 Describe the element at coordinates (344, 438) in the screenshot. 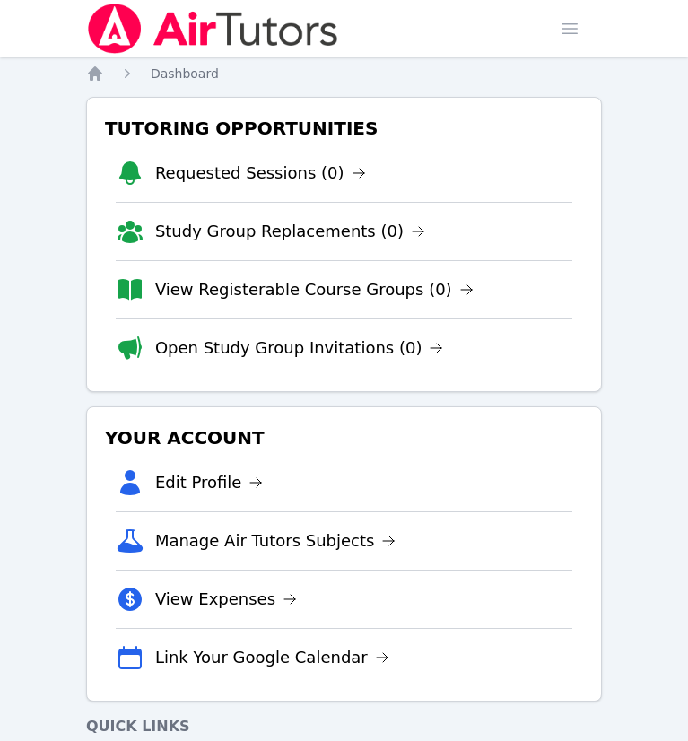

I see `h3: Your Account` at that location.